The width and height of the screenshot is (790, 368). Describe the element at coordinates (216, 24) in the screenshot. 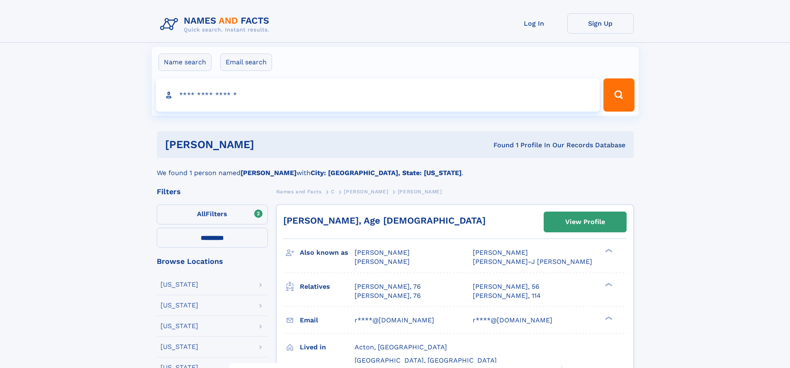

I see `img: Logo Names and Facts` at that location.